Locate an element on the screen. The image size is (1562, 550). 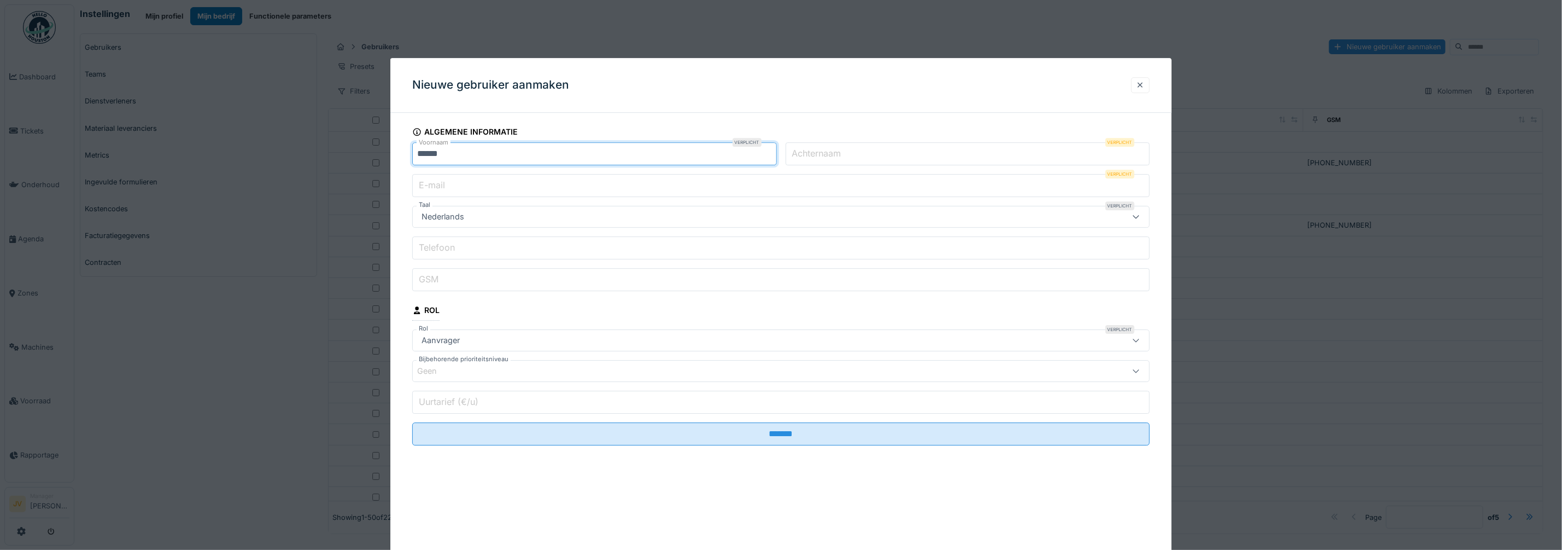
label: E-mail is located at coordinates (432, 185).